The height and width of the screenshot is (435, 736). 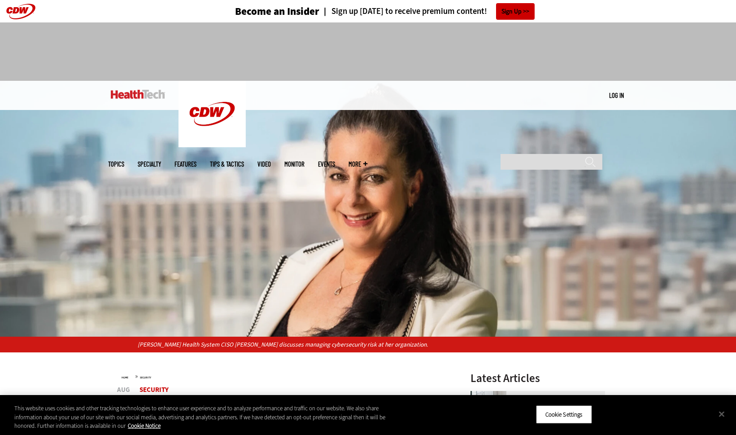 What do you see at coordinates (489, 409) in the screenshot?
I see `img: care team speaks with physician over conference call` at bounding box center [489, 409].